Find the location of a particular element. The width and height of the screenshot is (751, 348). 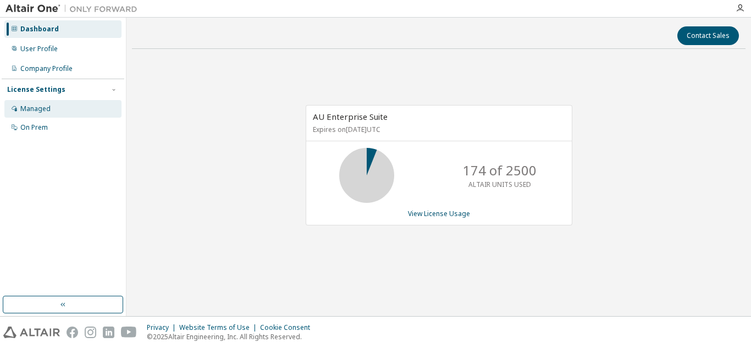

img: Altair One is located at coordinates (74, 9).